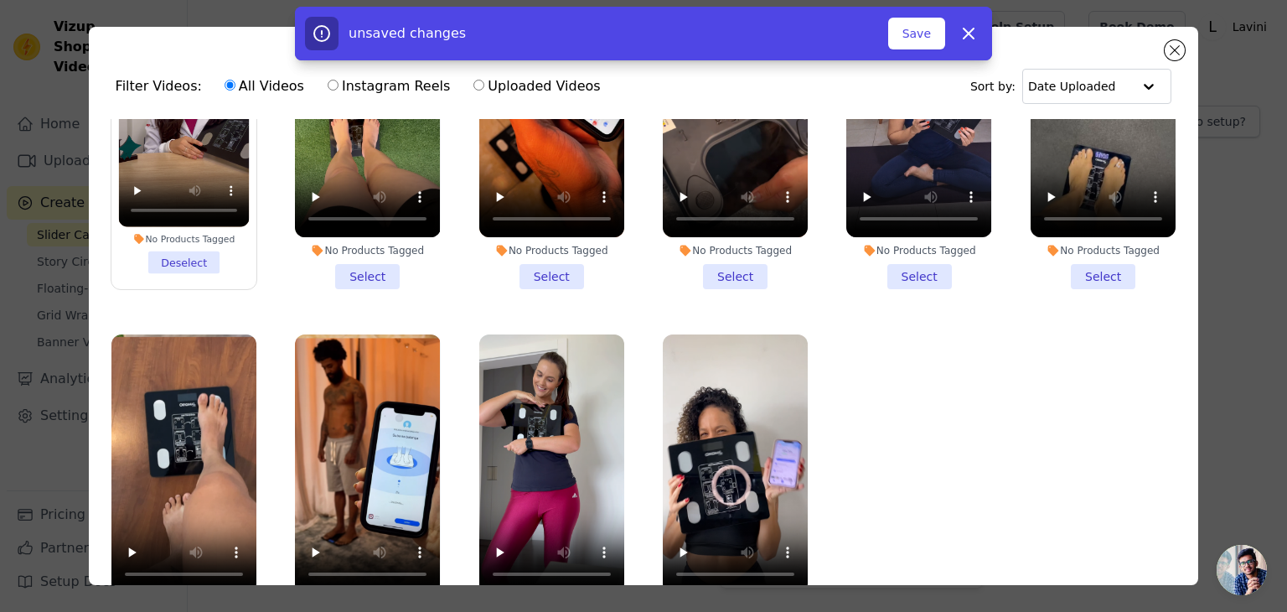 This screenshot has width=1287, height=612. I want to click on label: Uploaded Videos, so click(536, 86).